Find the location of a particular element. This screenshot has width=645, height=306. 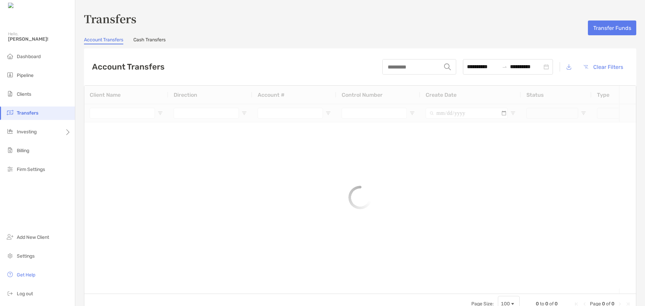

span: Pipeline is located at coordinates (25, 75).